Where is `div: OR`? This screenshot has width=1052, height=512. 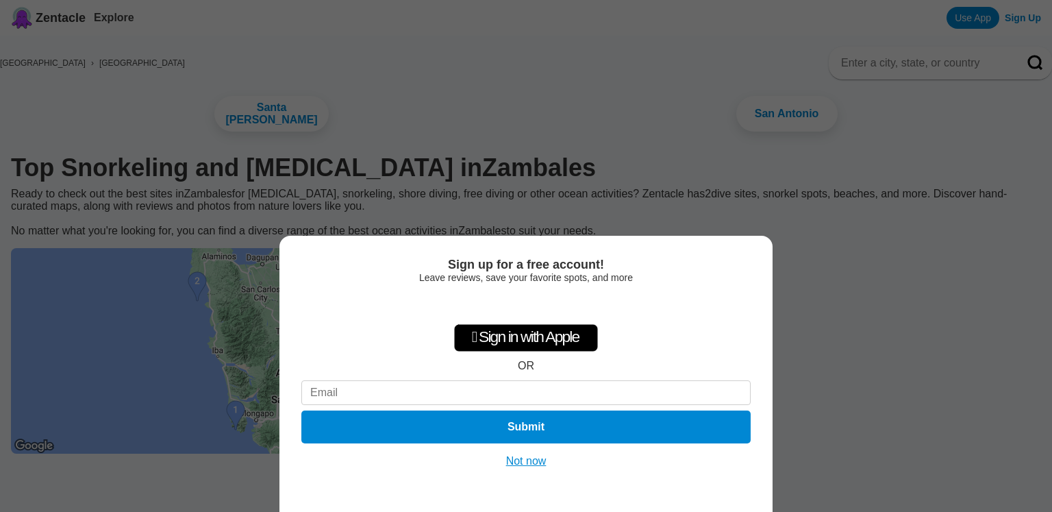 div: OR is located at coordinates (526, 366).